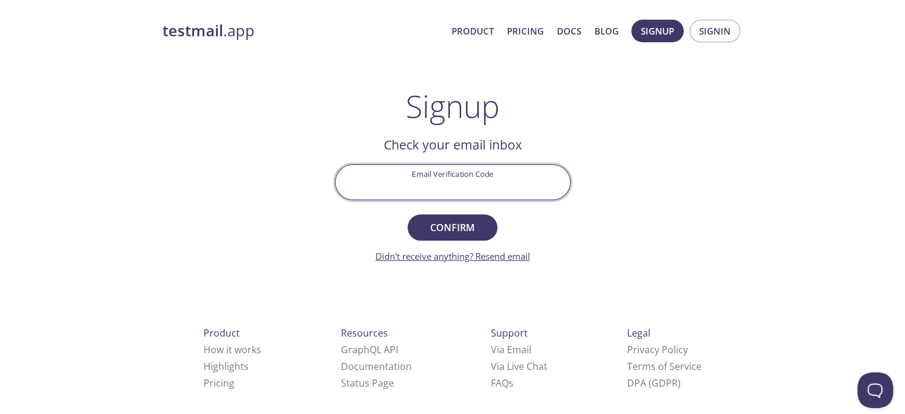 This screenshot has height=414, width=905. I want to click on a: Status Page, so click(367, 383).